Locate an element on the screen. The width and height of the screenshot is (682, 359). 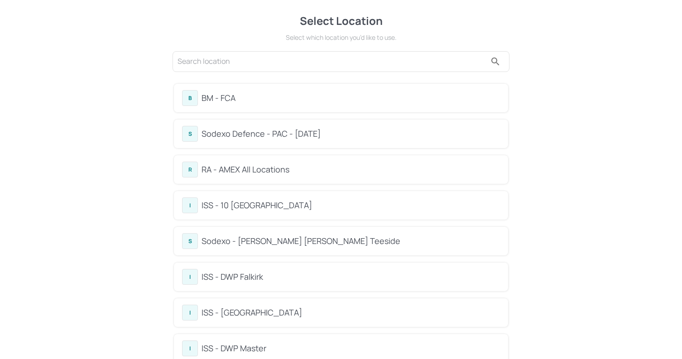
div: RA - AMEX All Locations is located at coordinates (351, 169).